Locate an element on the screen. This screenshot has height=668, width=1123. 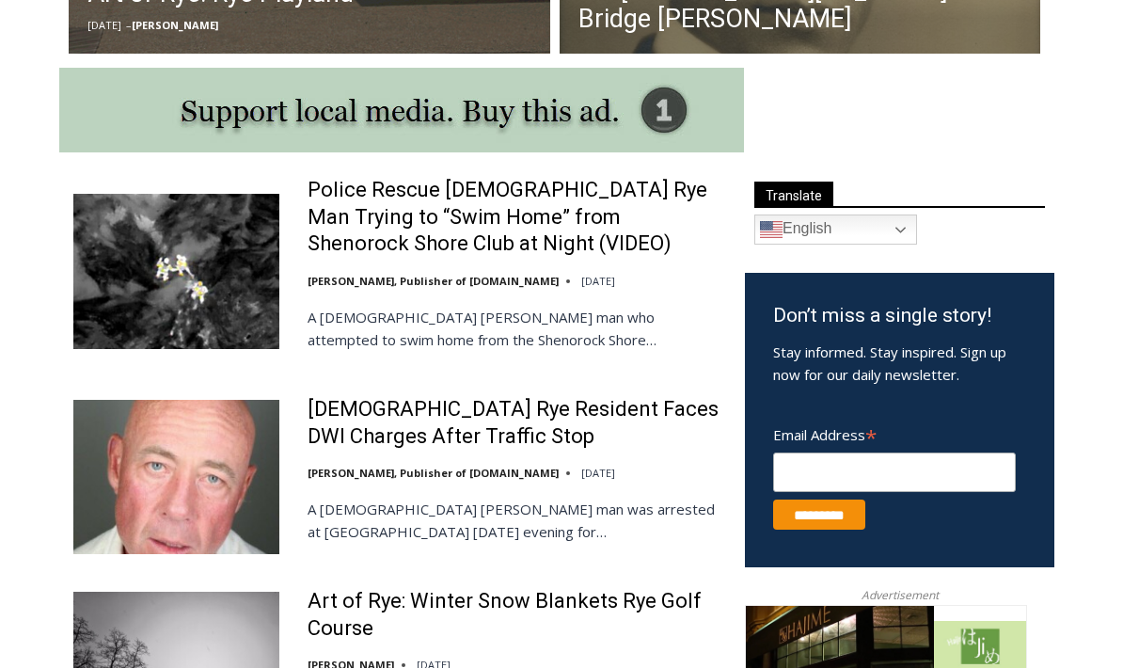
img: Police Rescue 51 Year Old Rye Man Trying to “Swim Home” from Shenorock Shore Club at Night (VIDEO) is located at coordinates (176, 272).